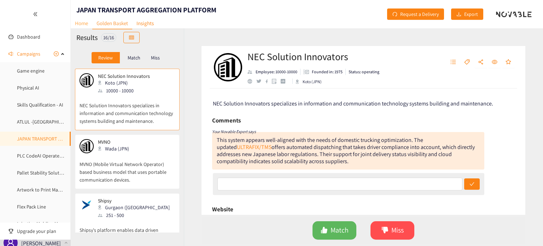 This screenshot has height=246, width=543. What do you see at coordinates (52, 155) in the screenshot?
I see `a: PLC CodeAI Operate Maintenance` at bounding box center [52, 155].